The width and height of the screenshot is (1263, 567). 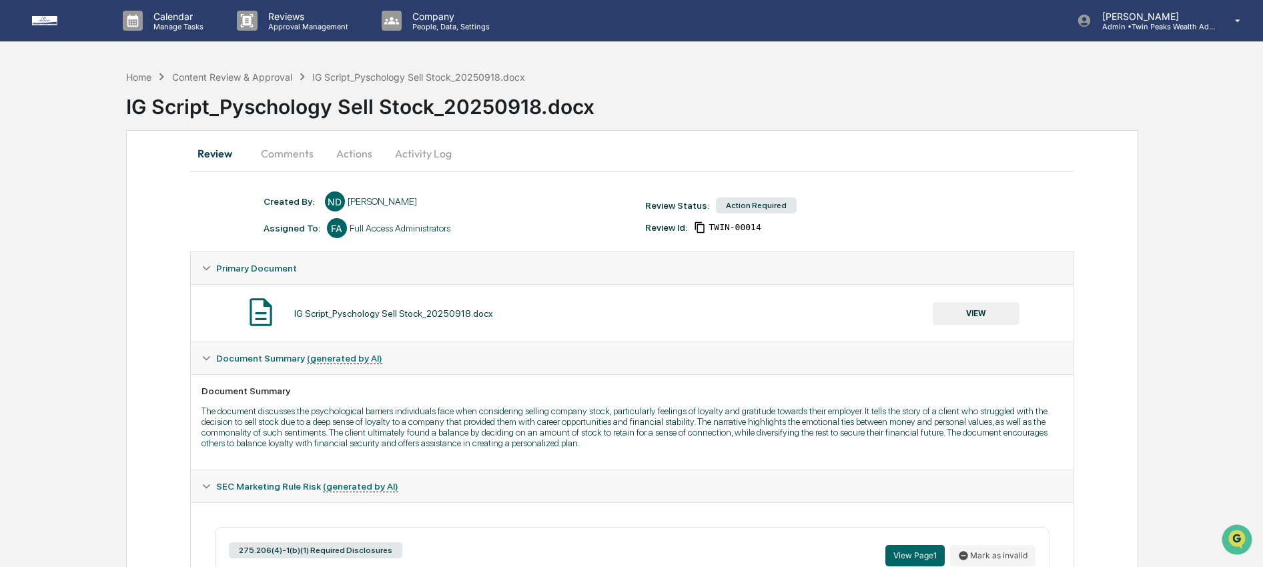 What do you see at coordinates (306, 16) in the screenshot?
I see `p: Reviews` at bounding box center [306, 16].